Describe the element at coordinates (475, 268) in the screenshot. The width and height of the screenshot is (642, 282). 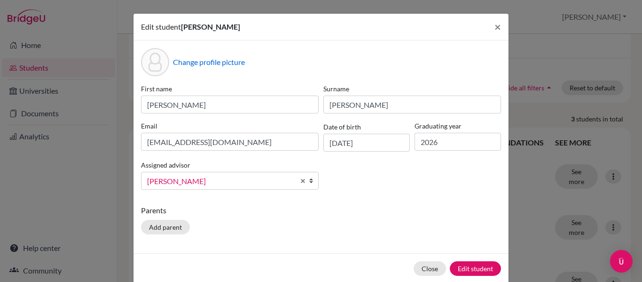
I see `button: Edit student` at that location.